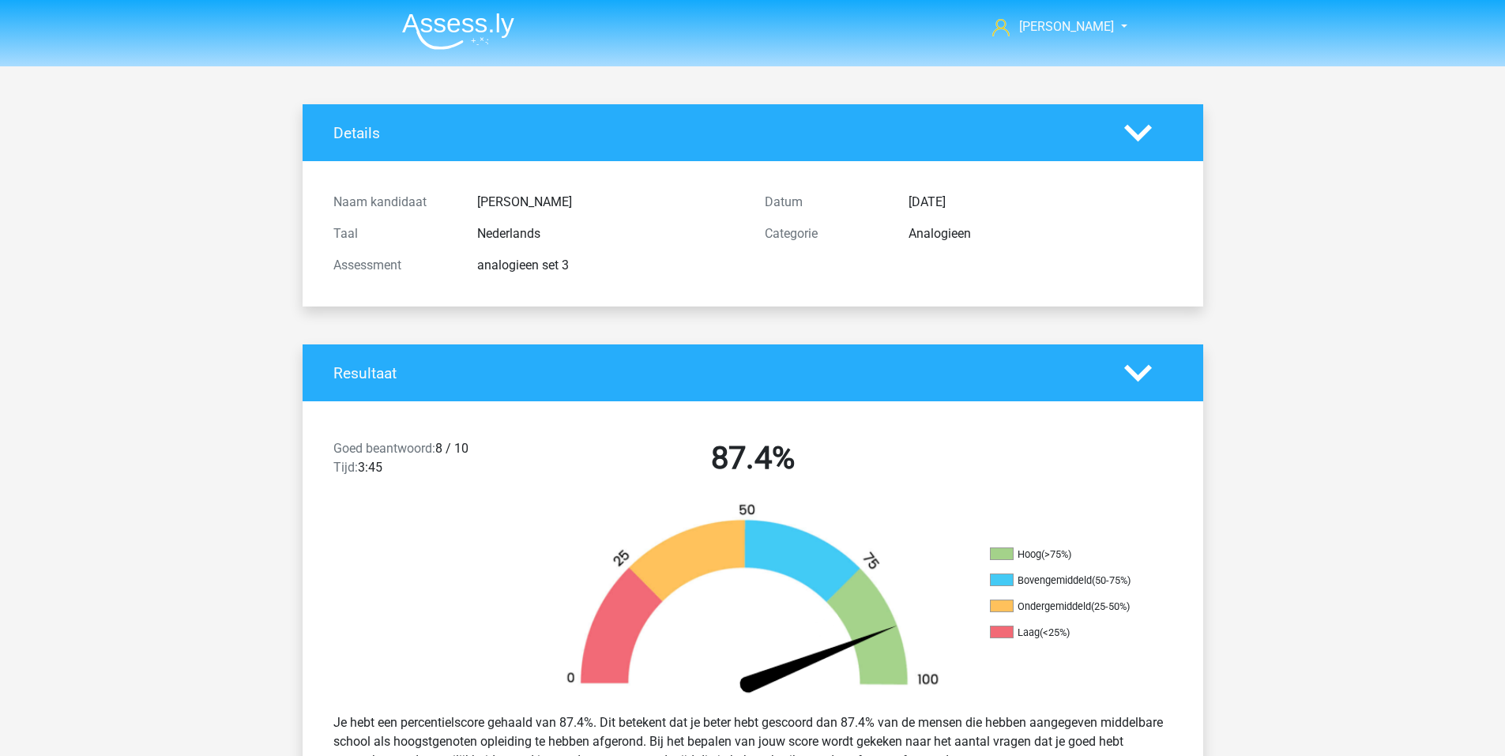  What do you see at coordinates (1110, 606) in the screenshot?
I see `div: (25-50%)` at bounding box center [1110, 606].